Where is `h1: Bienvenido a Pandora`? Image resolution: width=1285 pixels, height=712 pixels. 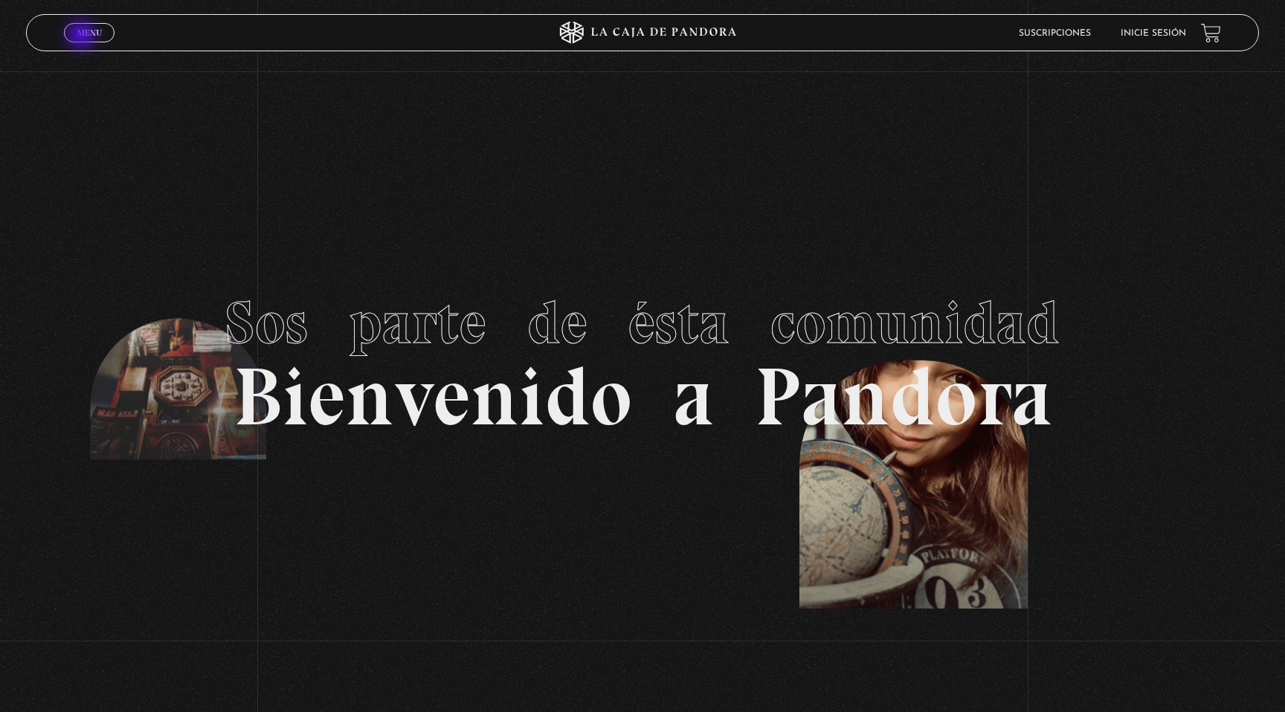
h1: Bienvenido a Pandora is located at coordinates (642, 356).